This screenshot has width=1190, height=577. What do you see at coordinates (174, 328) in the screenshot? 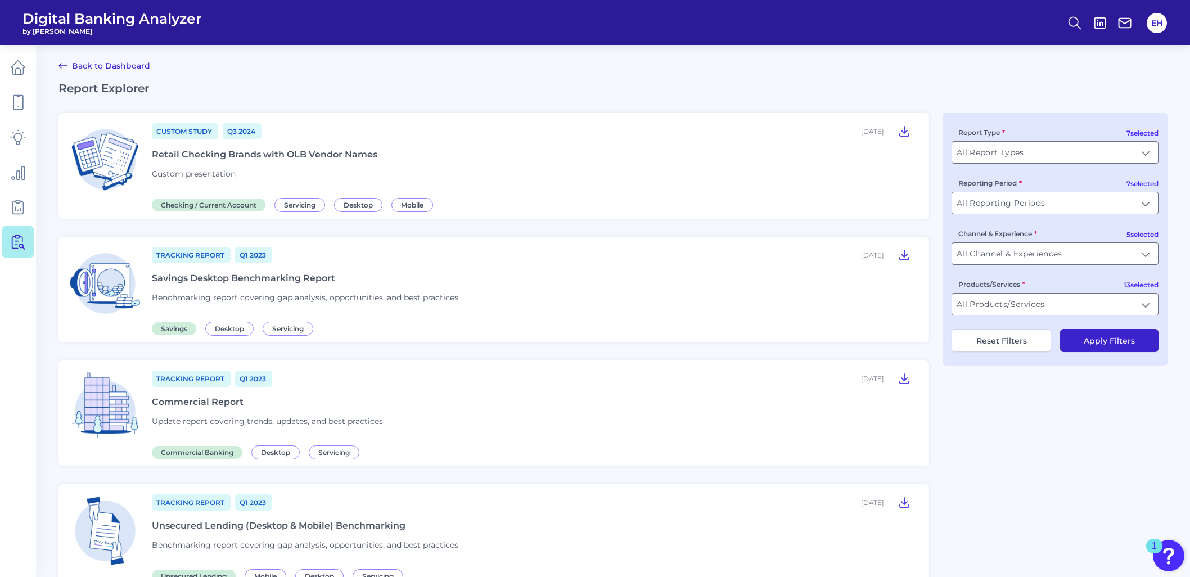
I see `span: Savings` at bounding box center [174, 328].